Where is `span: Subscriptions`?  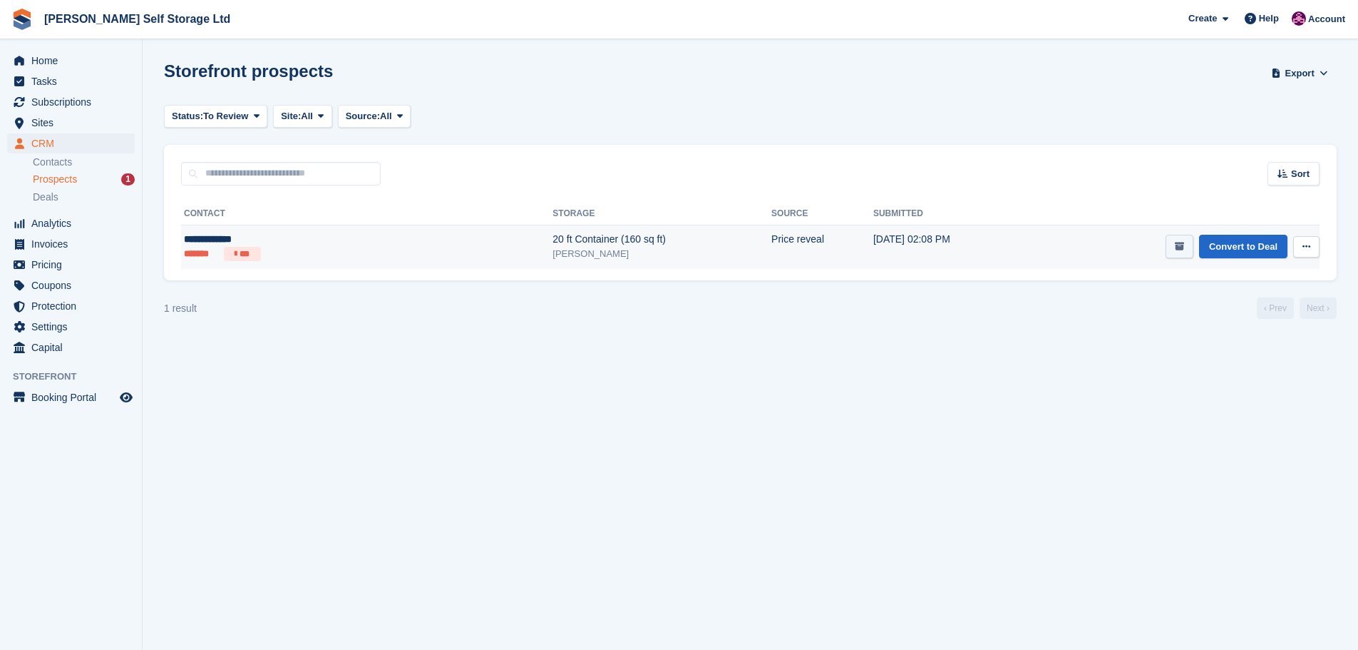 span: Subscriptions is located at coordinates (74, 102).